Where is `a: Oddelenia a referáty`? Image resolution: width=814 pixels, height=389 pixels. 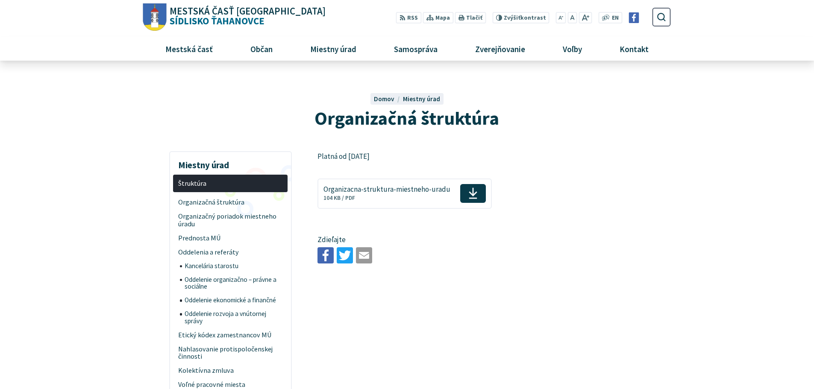
a: Oddelenia a referáty is located at coordinates (230, 252).